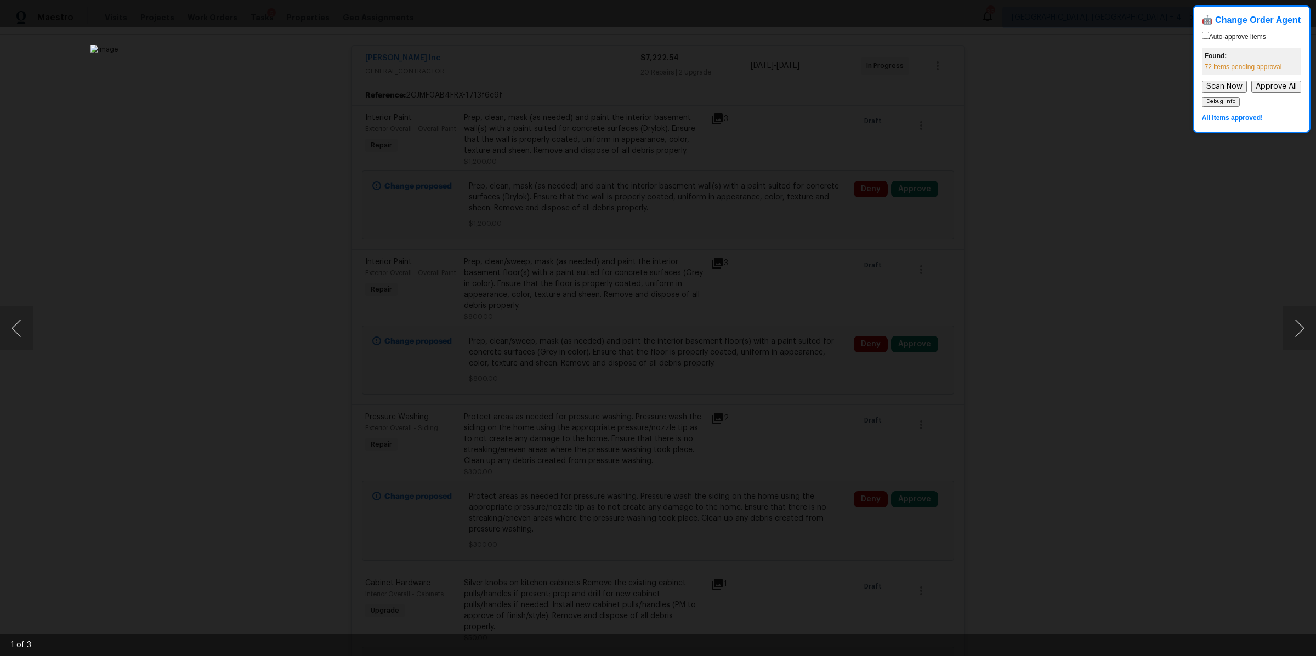 Image resolution: width=1316 pixels, height=656 pixels. I want to click on button: Zoom in, so click(1250, 14).